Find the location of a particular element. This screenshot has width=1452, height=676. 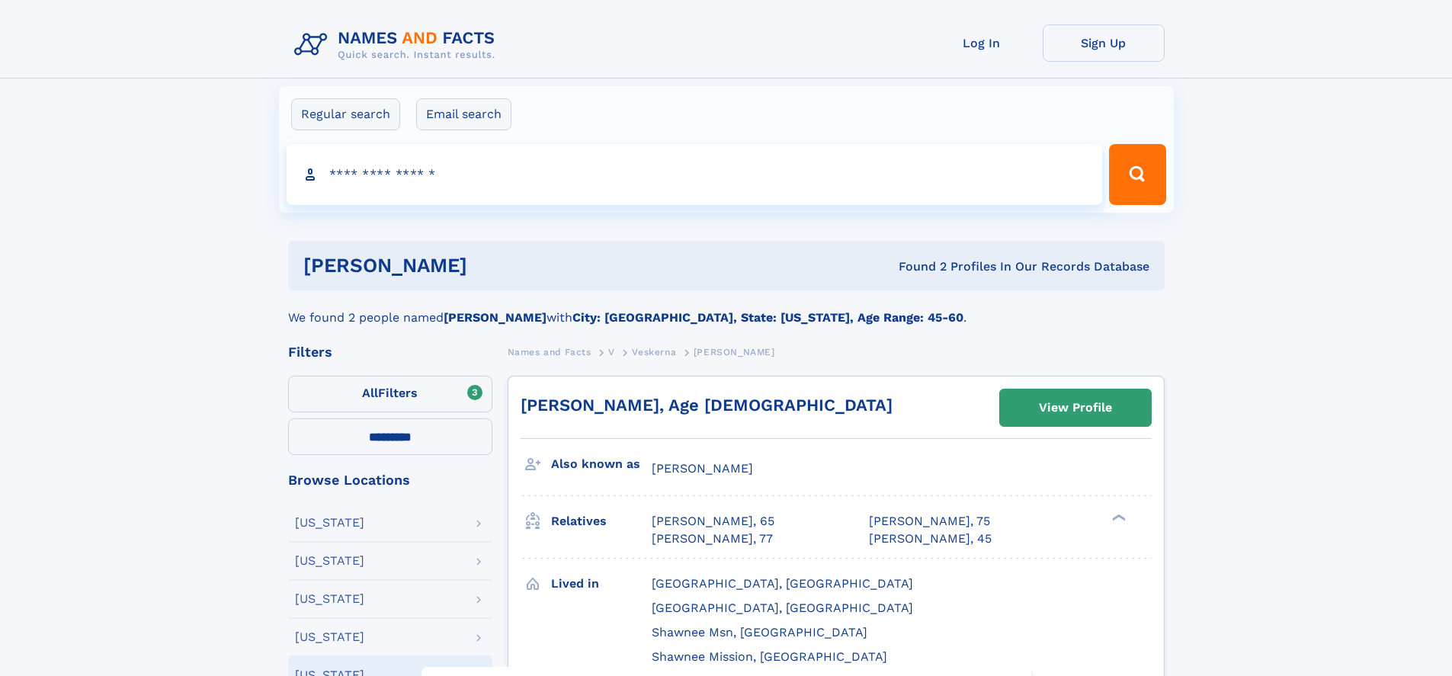

h3: Relatives is located at coordinates (601, 521).